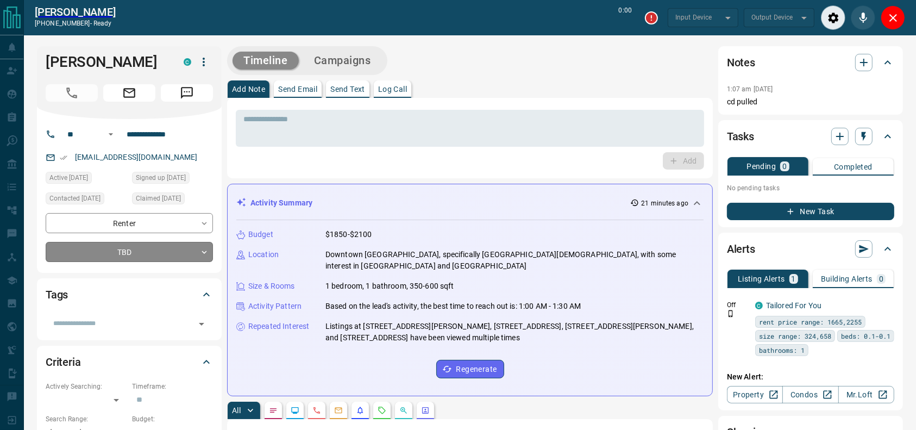  What do you see at coordinates (129, 295) in the screenshot?
I see `div: Tags` at bounding box center [129, 295].